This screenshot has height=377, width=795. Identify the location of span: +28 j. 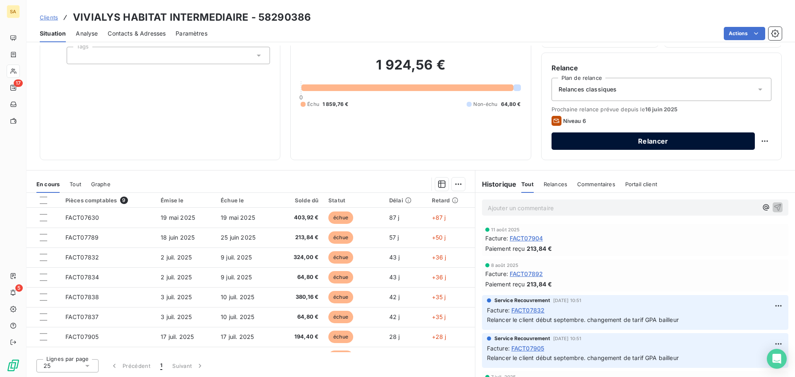
(439, 337).